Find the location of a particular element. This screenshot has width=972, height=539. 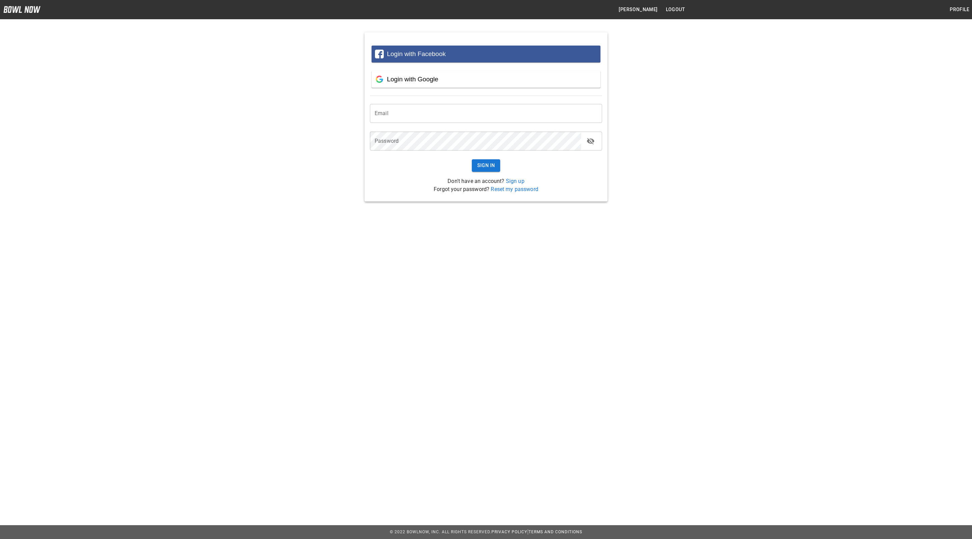

button: Login with Facebook is located at coordinates (486, 54).